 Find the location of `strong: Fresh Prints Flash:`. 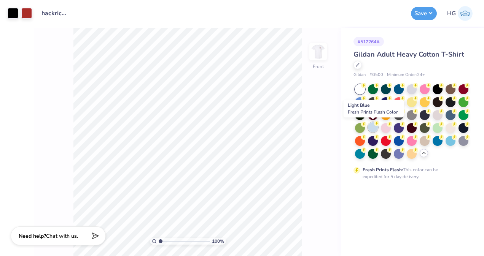

strong: Fresh Prints Flash: is located at coordinates (383, 170).